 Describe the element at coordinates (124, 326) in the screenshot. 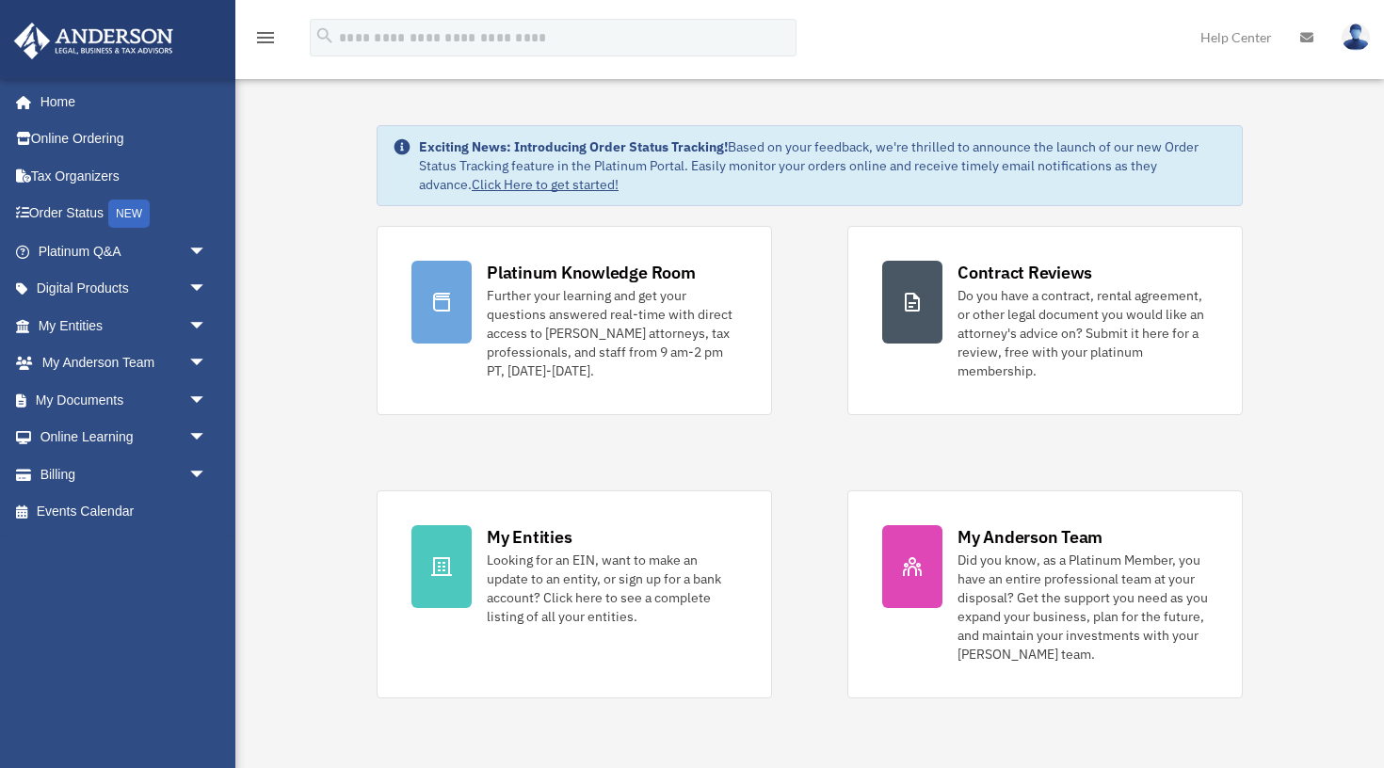

I see `a: My Entitiesarrow_drop_down` at that location.